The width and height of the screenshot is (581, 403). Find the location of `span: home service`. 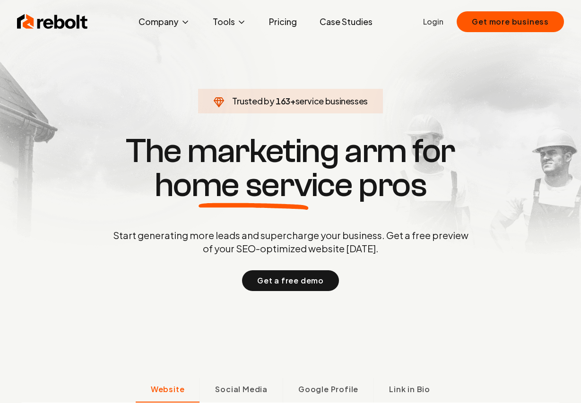

span: home service is located at coordinates (253, 185).